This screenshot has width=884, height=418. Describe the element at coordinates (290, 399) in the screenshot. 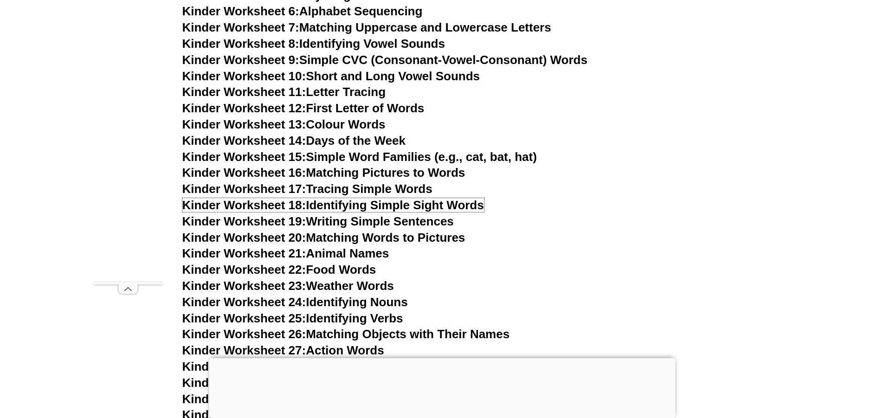

I see `a: Kinder Worksheet 30:Opposite Words` at that location.